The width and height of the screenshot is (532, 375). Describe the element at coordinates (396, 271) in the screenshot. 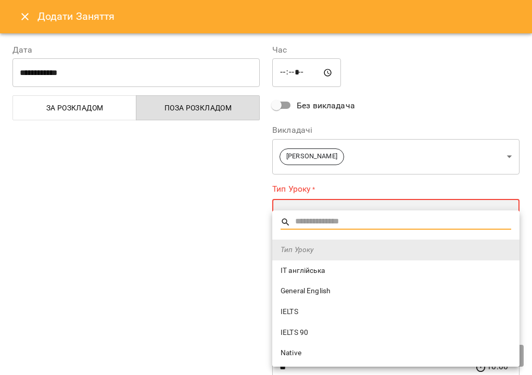

I see `span: ІТ англійська` at that location.